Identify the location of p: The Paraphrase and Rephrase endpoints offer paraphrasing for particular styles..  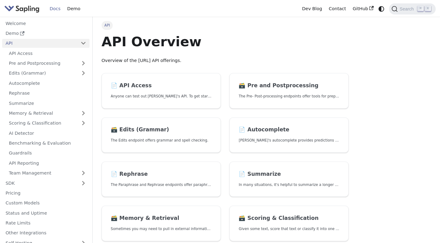
(161, 185).